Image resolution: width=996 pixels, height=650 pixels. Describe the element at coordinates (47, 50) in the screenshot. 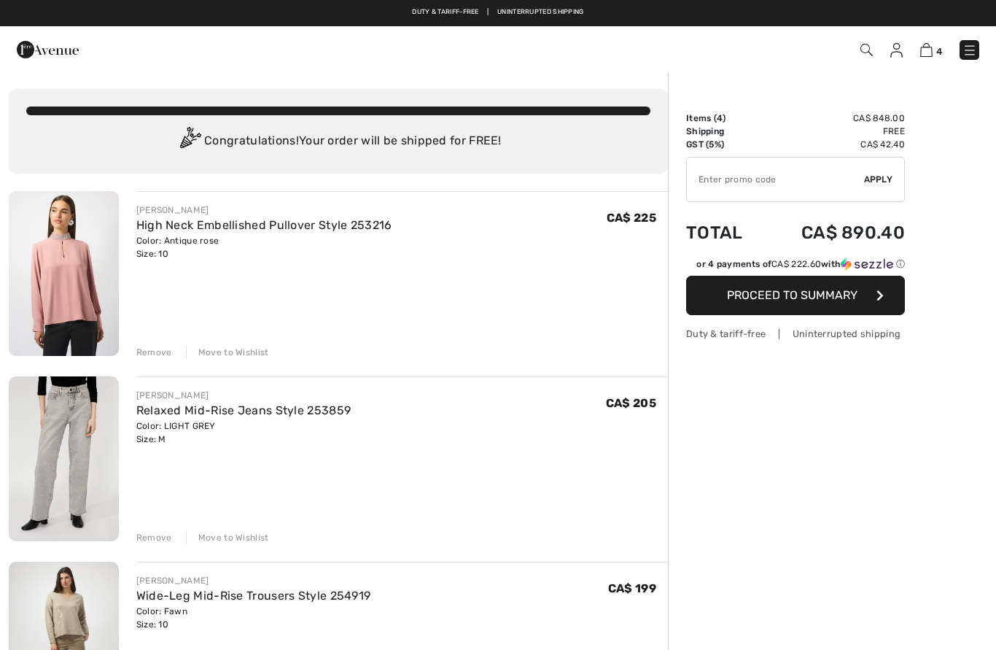

I see `img: 1ère Avenue` at that location.